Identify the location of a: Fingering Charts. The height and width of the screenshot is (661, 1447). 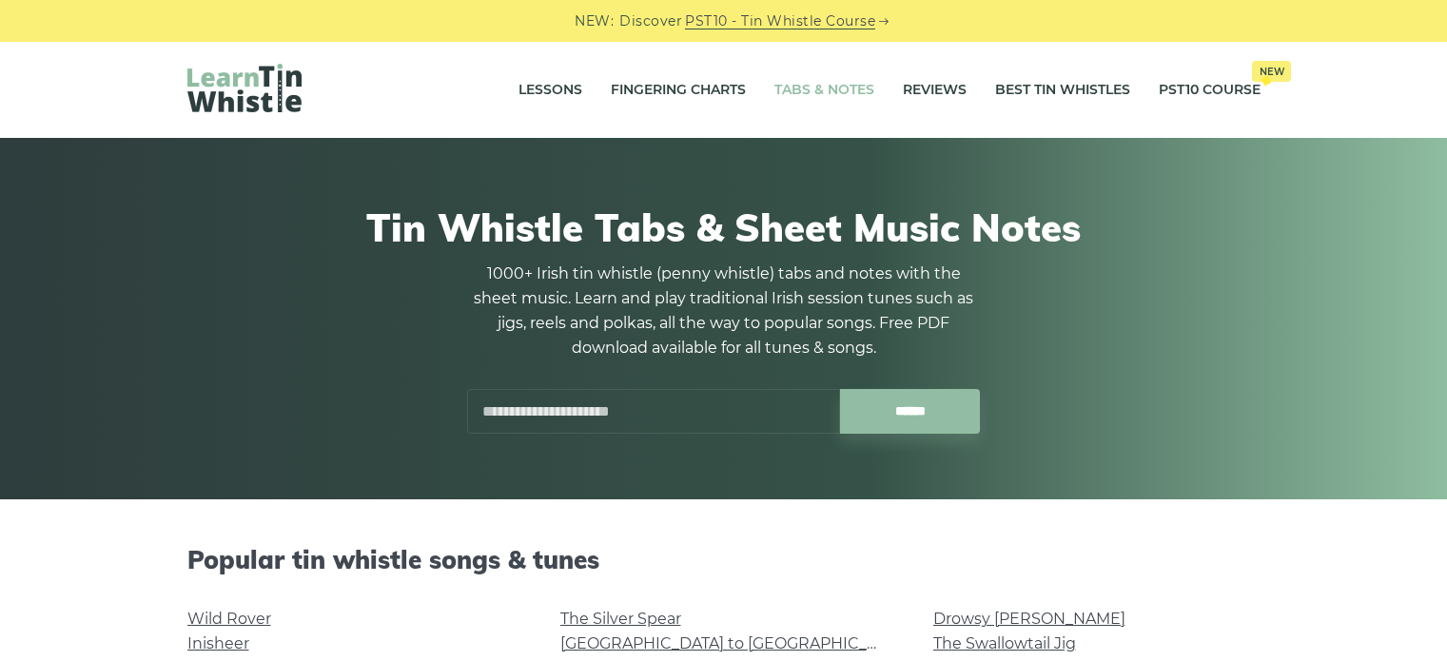
(679, 90).